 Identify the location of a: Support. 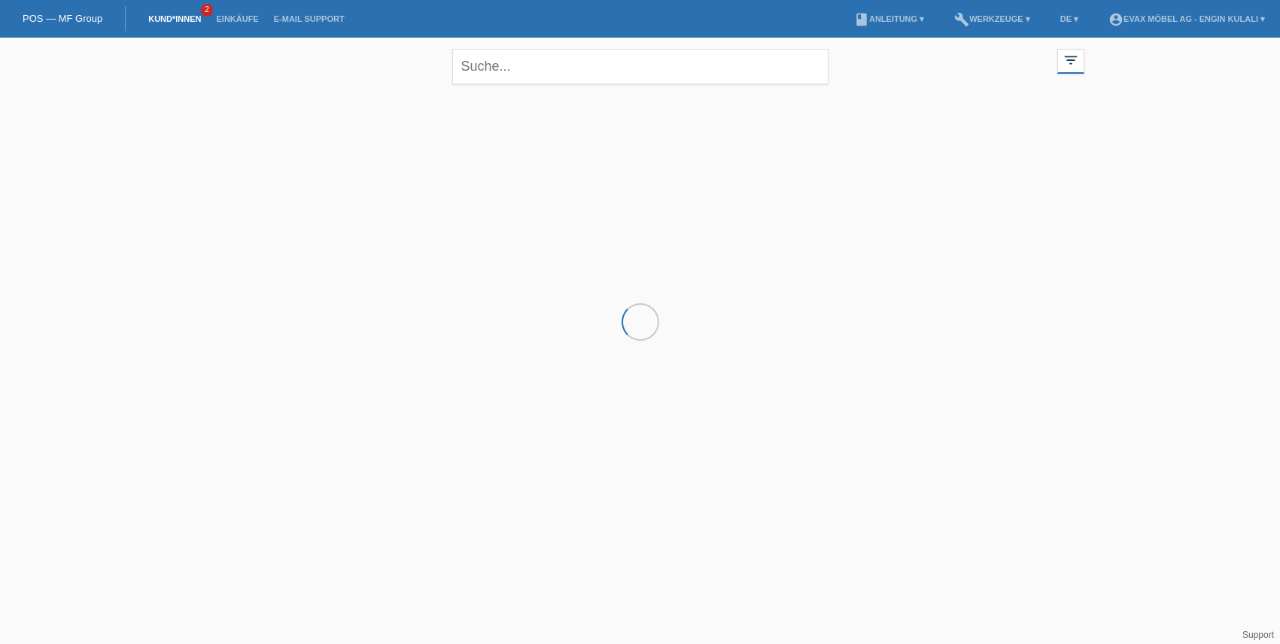
(1259, 635).